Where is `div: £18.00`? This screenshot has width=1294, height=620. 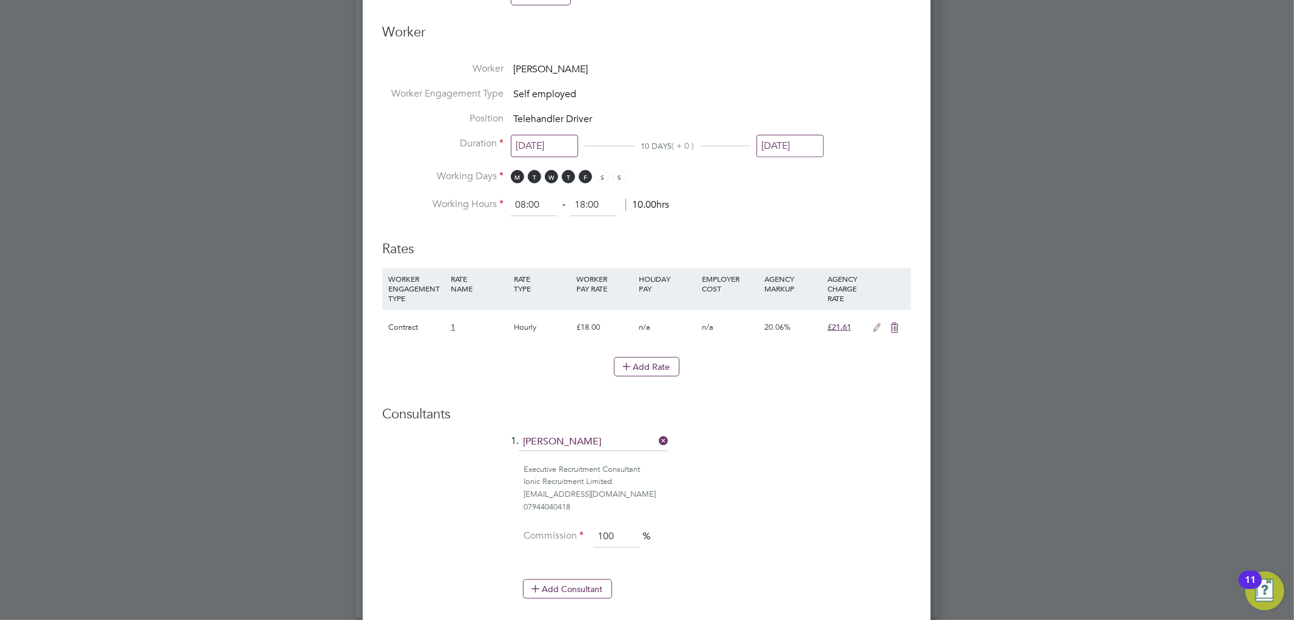
div: £18.00 is located at coordinates (604, 327).